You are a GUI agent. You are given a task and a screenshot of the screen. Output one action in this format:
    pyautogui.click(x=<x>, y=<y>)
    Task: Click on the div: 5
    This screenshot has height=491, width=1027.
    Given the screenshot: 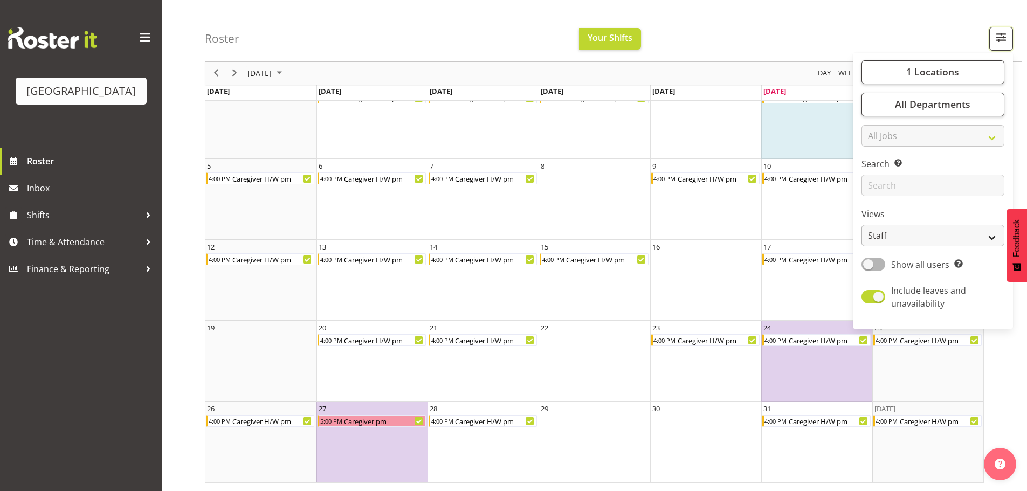 What is the action you would take?
    pyautogui.click(x=209, y=166)
    